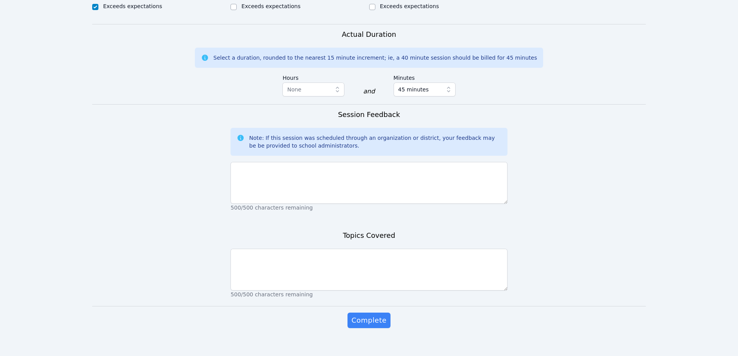 This screenshot has height=356, width=738. Describe the element at coordinates (424, 77) in the screenshot. I see `label: Minutes` at that location.